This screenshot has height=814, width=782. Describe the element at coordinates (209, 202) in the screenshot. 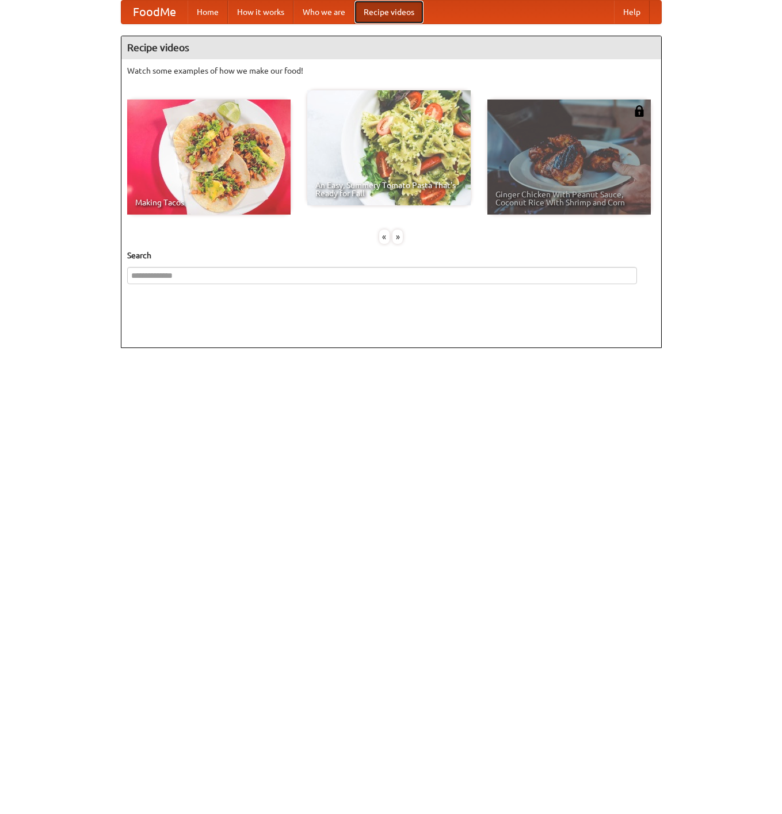

I see `span: Making Tacos` at that location.